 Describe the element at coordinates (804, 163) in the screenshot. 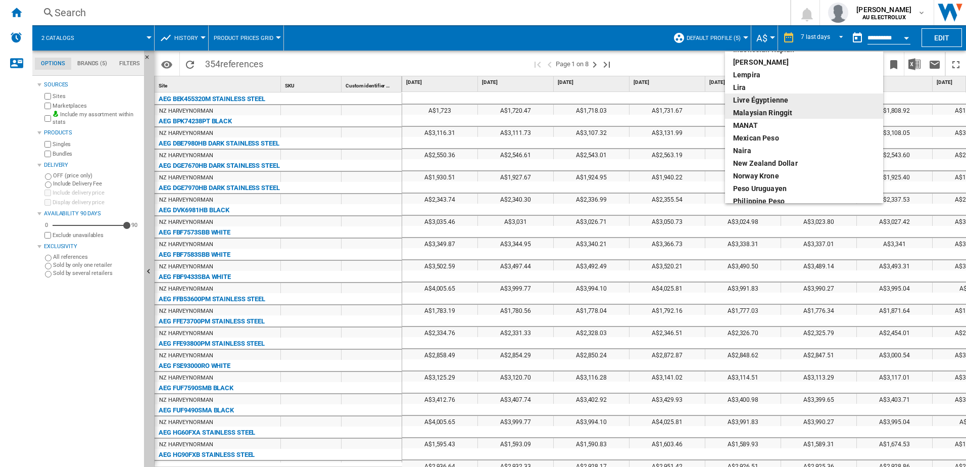

I see `div: New Zealand dollar` at that location.